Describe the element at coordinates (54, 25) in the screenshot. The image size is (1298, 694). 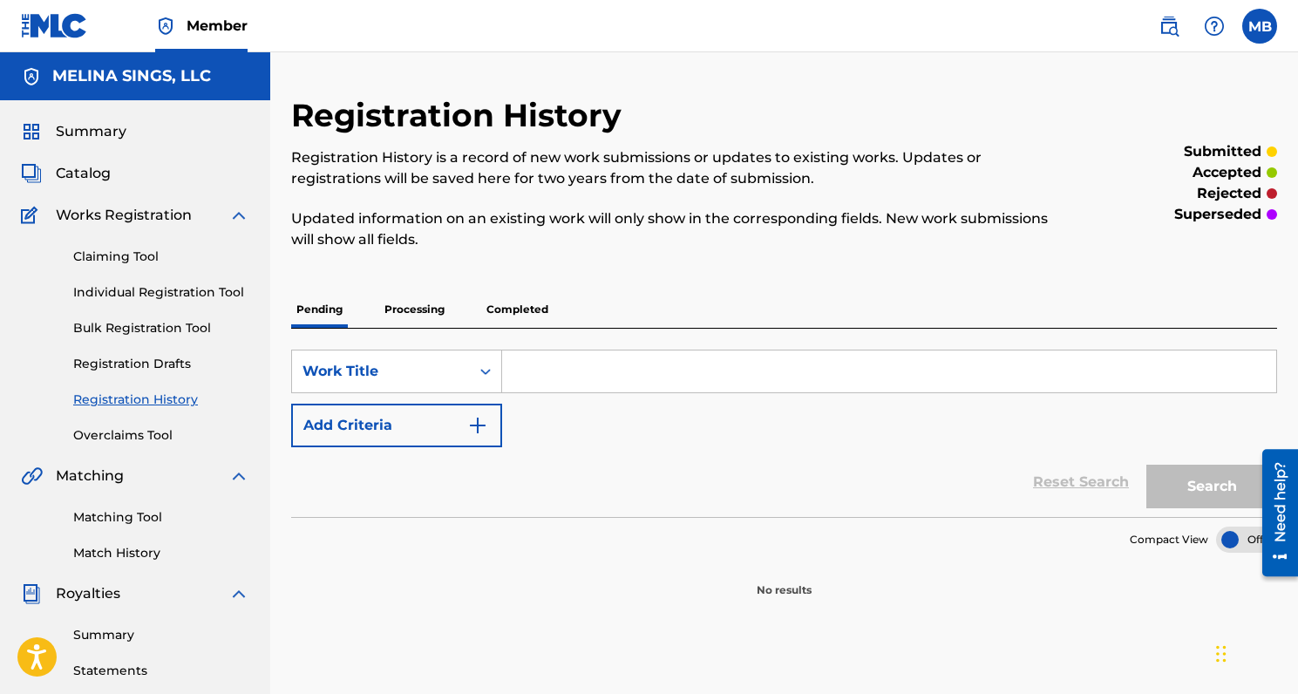
I see `img: MLC Logo` at that location.